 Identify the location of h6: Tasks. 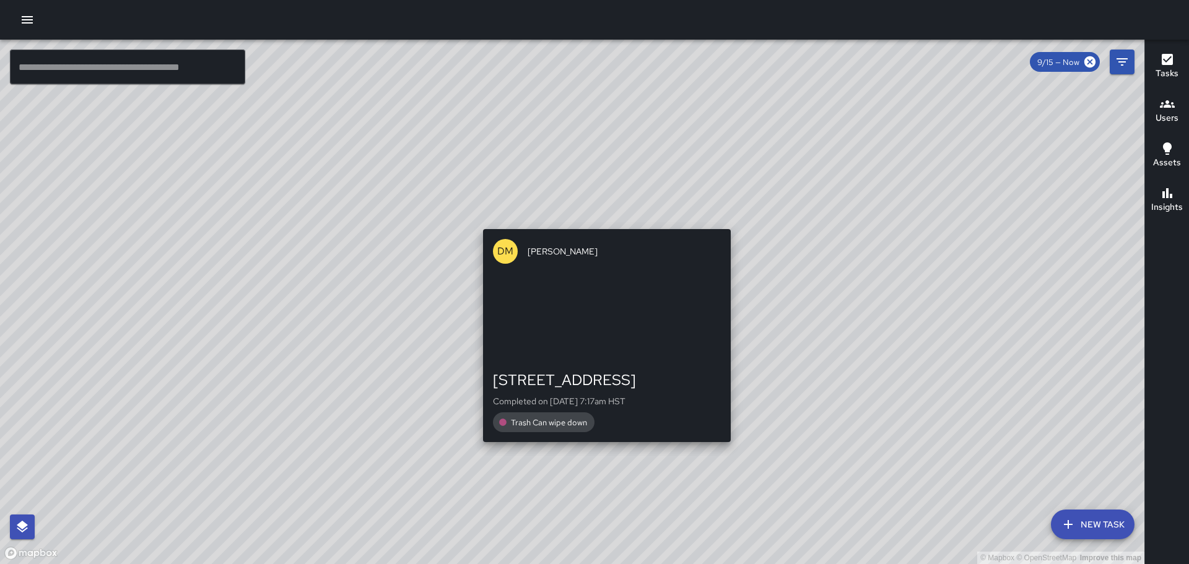
(1167, 74).